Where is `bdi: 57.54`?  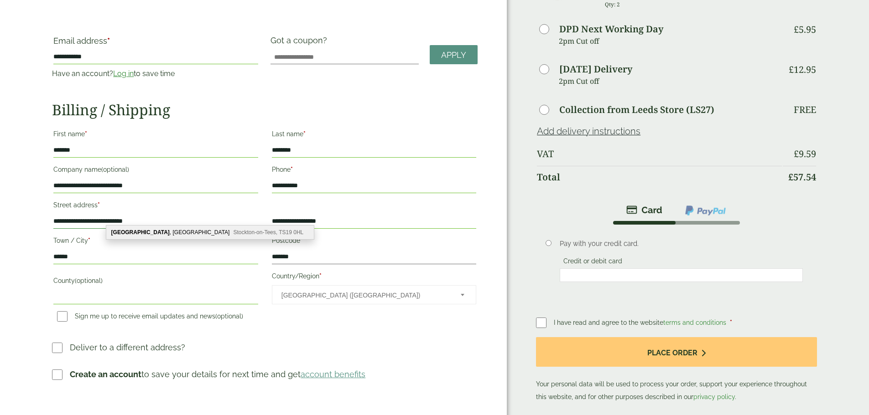 bdi: 57.54 is located at coordinates (802, 177).